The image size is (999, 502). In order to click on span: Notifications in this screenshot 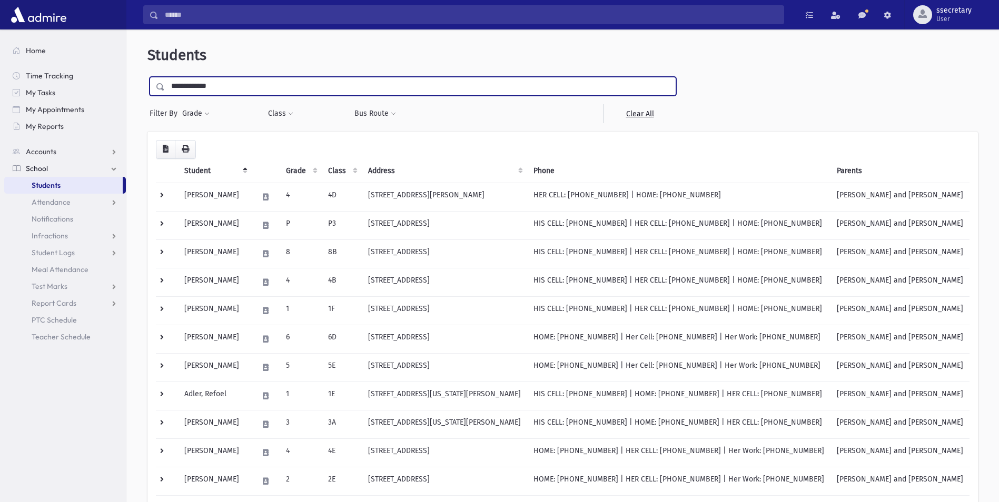, I will do `click(52, 219)`.